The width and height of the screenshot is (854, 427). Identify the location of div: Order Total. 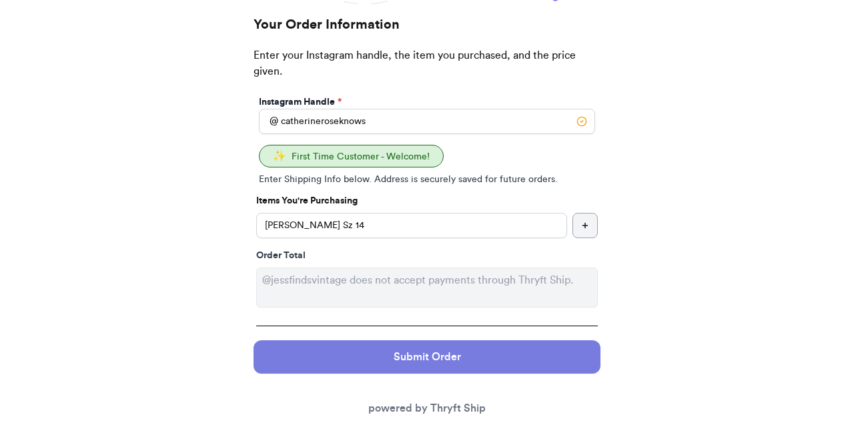
(427, 256).